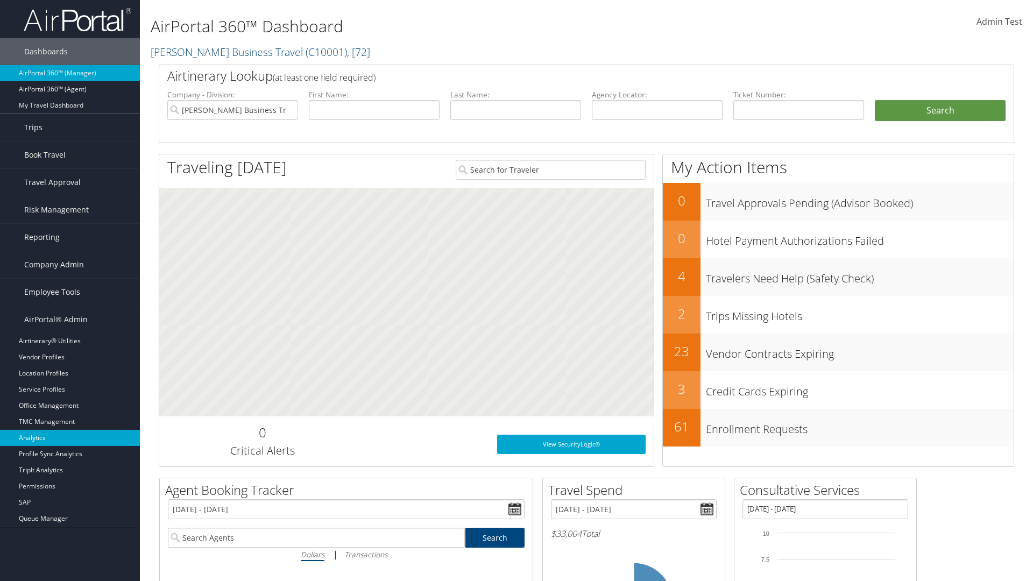 Image resolution: width=1033 pixels, height=581 pixels. Describe the element at coordinates (374, 95) in the screenshot. I see `label: First Name:` at that location.